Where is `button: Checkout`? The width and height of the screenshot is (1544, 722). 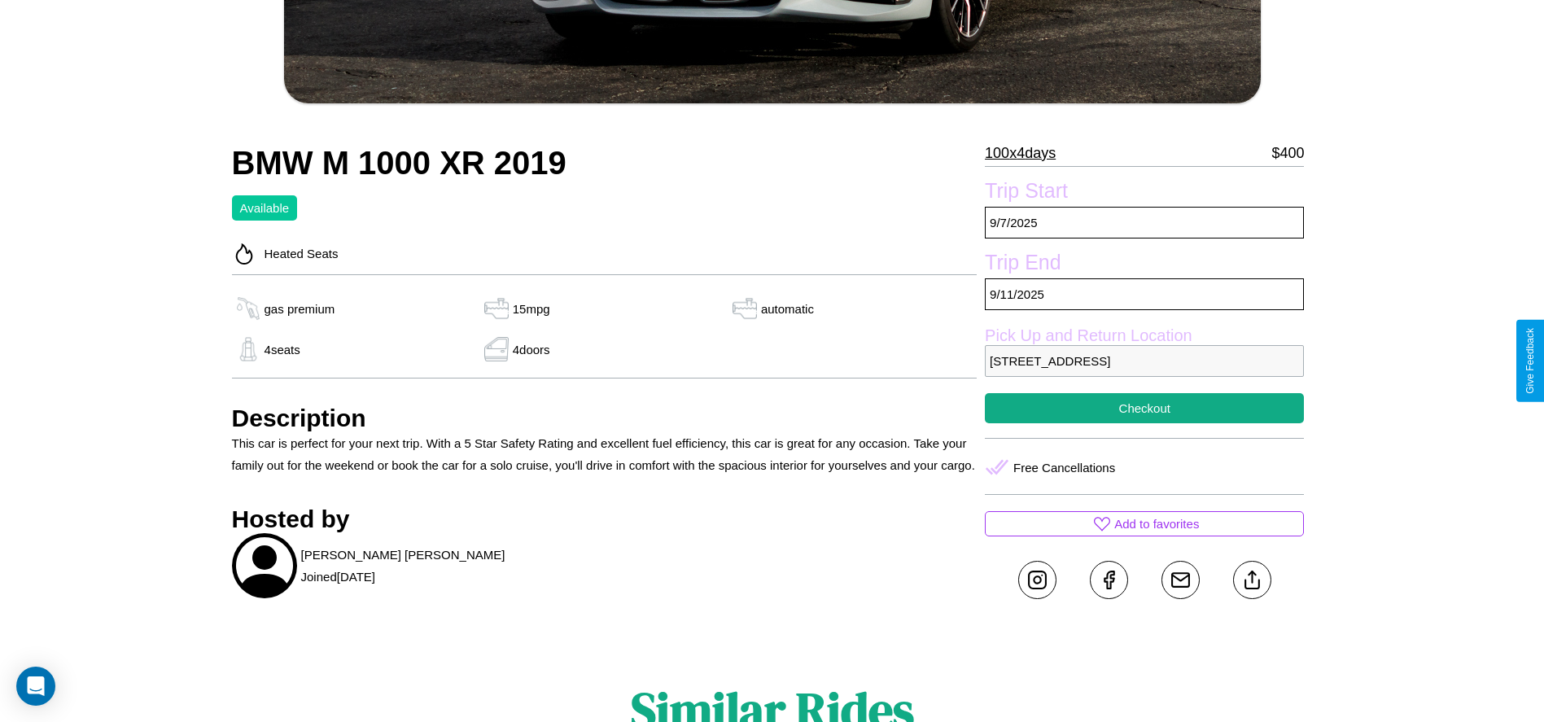
button: Checkout is located at coordinates (1145, 408).